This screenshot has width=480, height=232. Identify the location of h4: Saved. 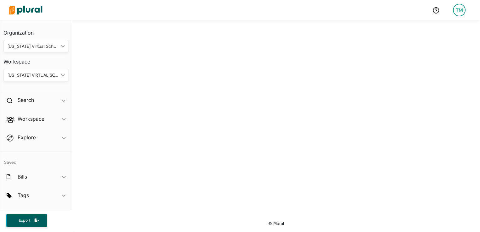
(36, 159).